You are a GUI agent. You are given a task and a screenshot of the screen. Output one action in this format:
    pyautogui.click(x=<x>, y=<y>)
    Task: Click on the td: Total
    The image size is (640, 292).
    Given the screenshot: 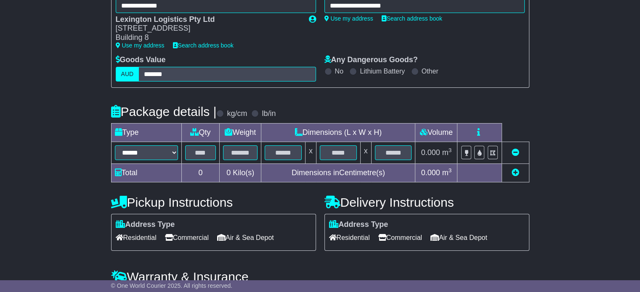 What is the action you would take?
    pyautogui.click(x=146, y=173)
    